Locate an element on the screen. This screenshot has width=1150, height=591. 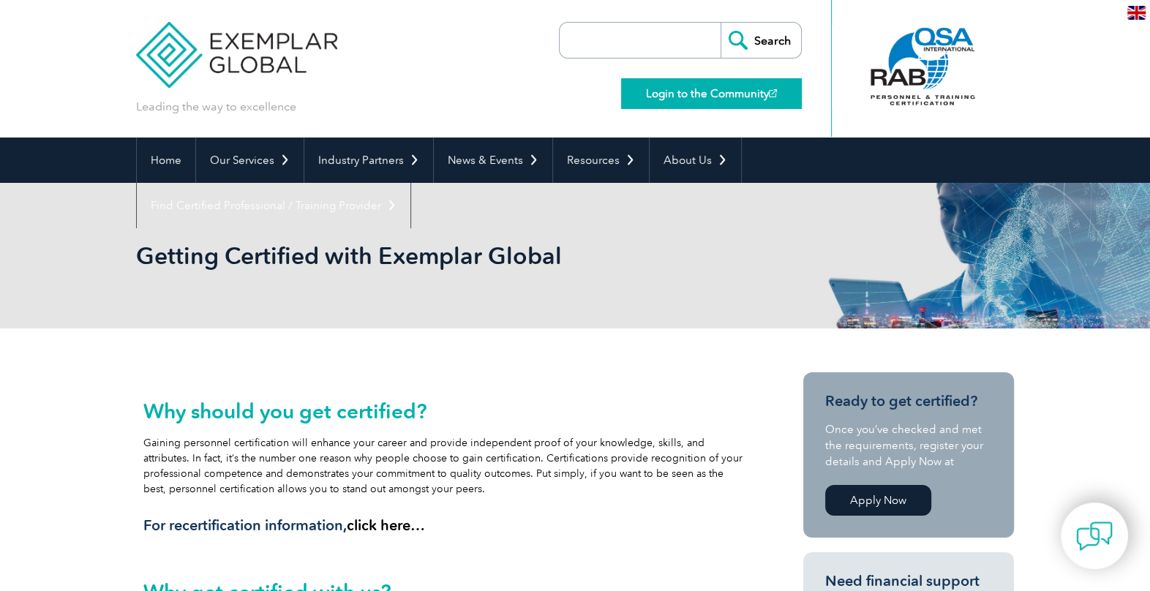
p: Once you’ve checked and met the requirements, register your details and Apply Now at is located at coordinates (909, 446).